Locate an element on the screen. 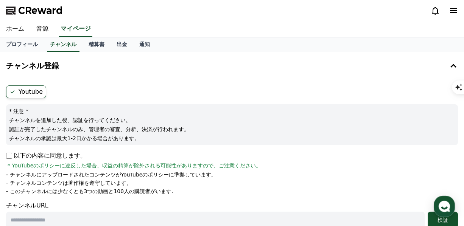 The height and width of the screenshot is (226, 464). a: 通知 is located at coordinates (145, 45).